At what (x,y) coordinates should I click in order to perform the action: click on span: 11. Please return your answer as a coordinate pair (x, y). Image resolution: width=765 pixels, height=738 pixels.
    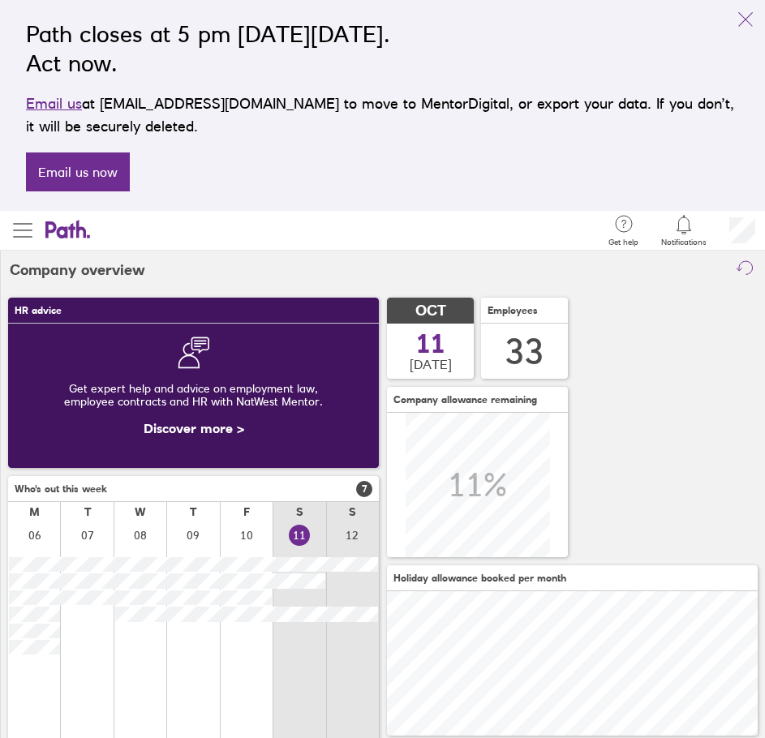
    Looking at the image, I should click on (431, 344).